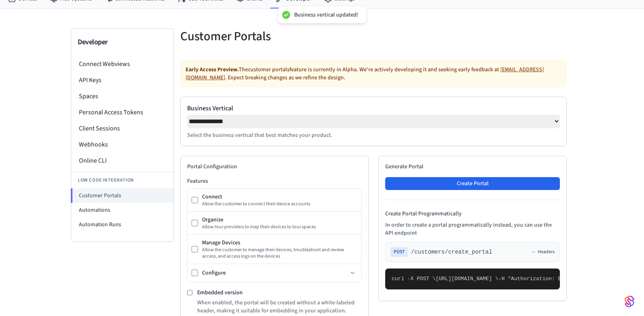 This screenshot has height=316, width=644. I want to click on li: Personal Access Tokens, so click(122, 112).